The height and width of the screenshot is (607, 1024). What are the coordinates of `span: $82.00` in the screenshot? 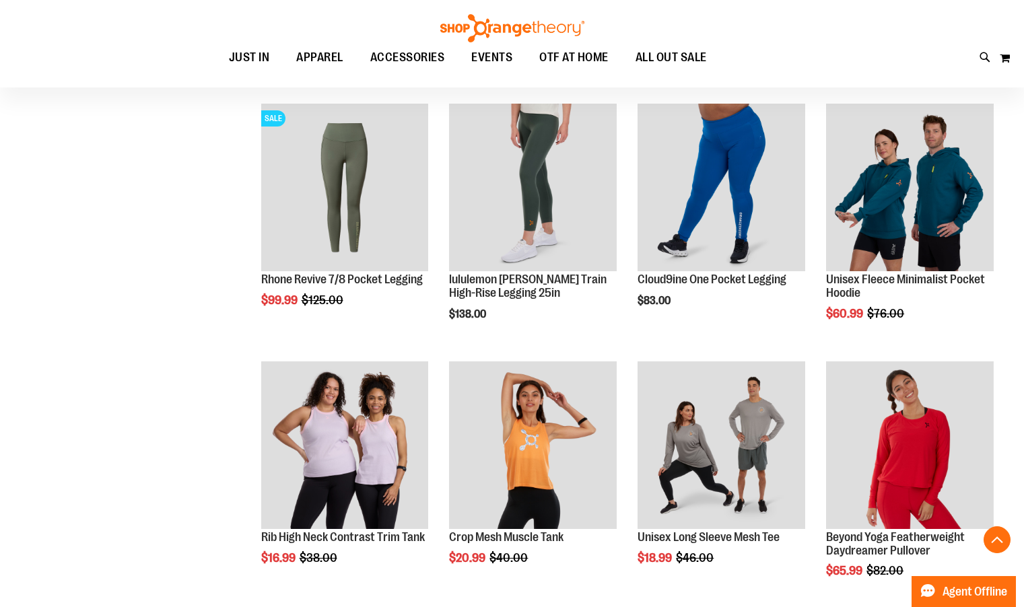 It's located at (886, 571).